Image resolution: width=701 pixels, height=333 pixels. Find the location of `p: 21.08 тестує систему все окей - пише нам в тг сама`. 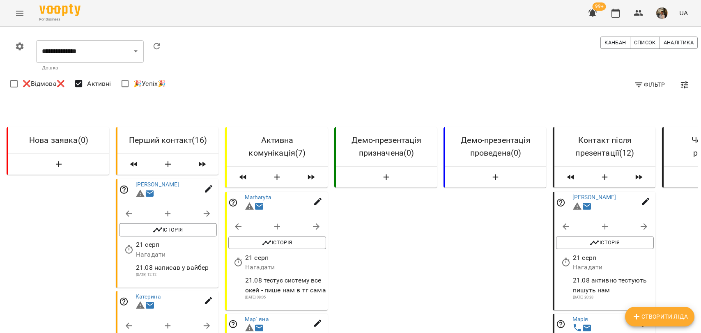

p: 21.08 тестує систему все окей - пише нам в тг сама is located at coordinates (285, 285).